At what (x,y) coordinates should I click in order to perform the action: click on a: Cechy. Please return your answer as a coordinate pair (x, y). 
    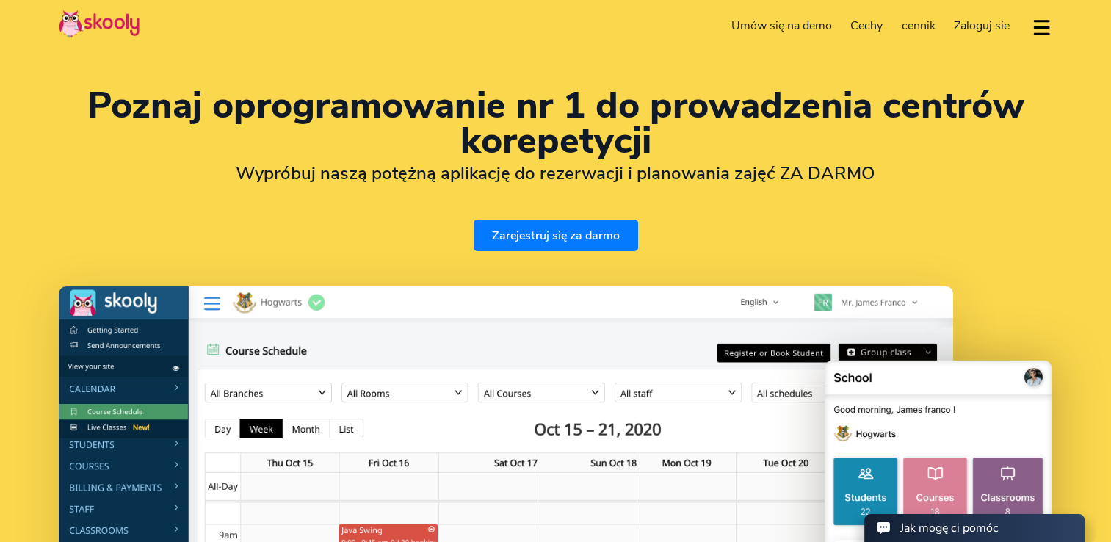
    Looking at the image, I should click on (866, 26).